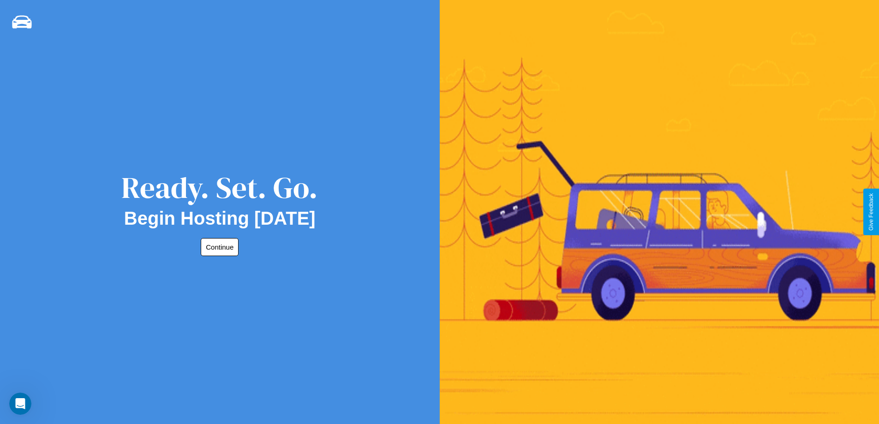 The image size is (879, 424). Describe the element at coordinates (871, 212) in the screenshot. I see `div: Give Feedback` at that location.